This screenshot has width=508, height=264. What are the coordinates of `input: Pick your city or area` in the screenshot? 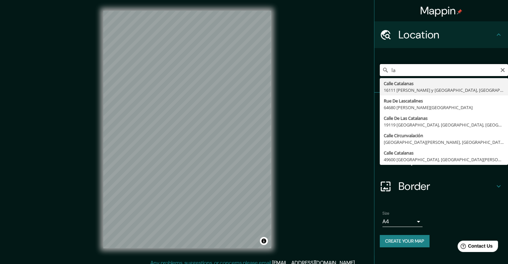 It's located at (444, 70).